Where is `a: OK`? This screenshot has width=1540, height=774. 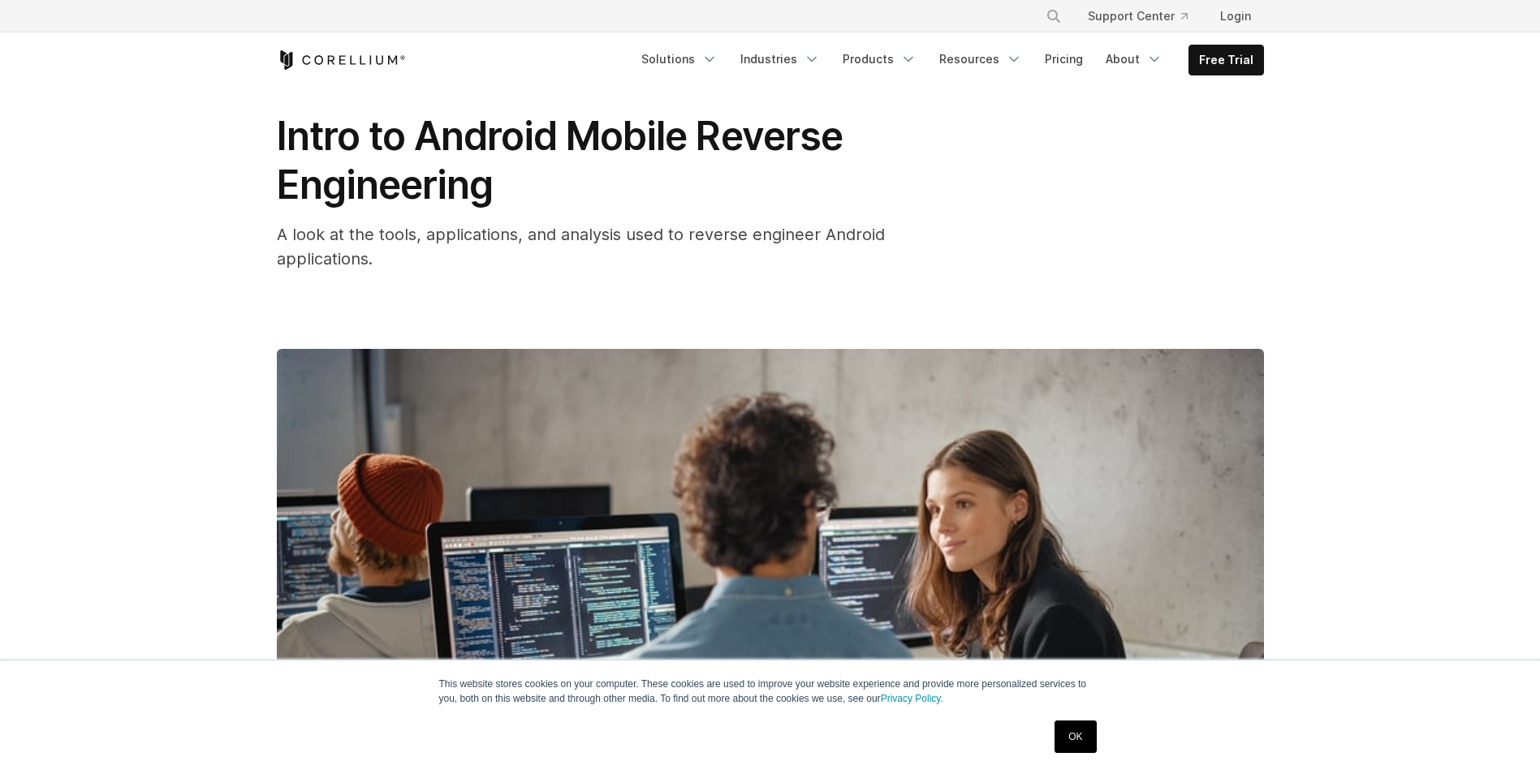
a: OK is located at coordinates (1075, 737).